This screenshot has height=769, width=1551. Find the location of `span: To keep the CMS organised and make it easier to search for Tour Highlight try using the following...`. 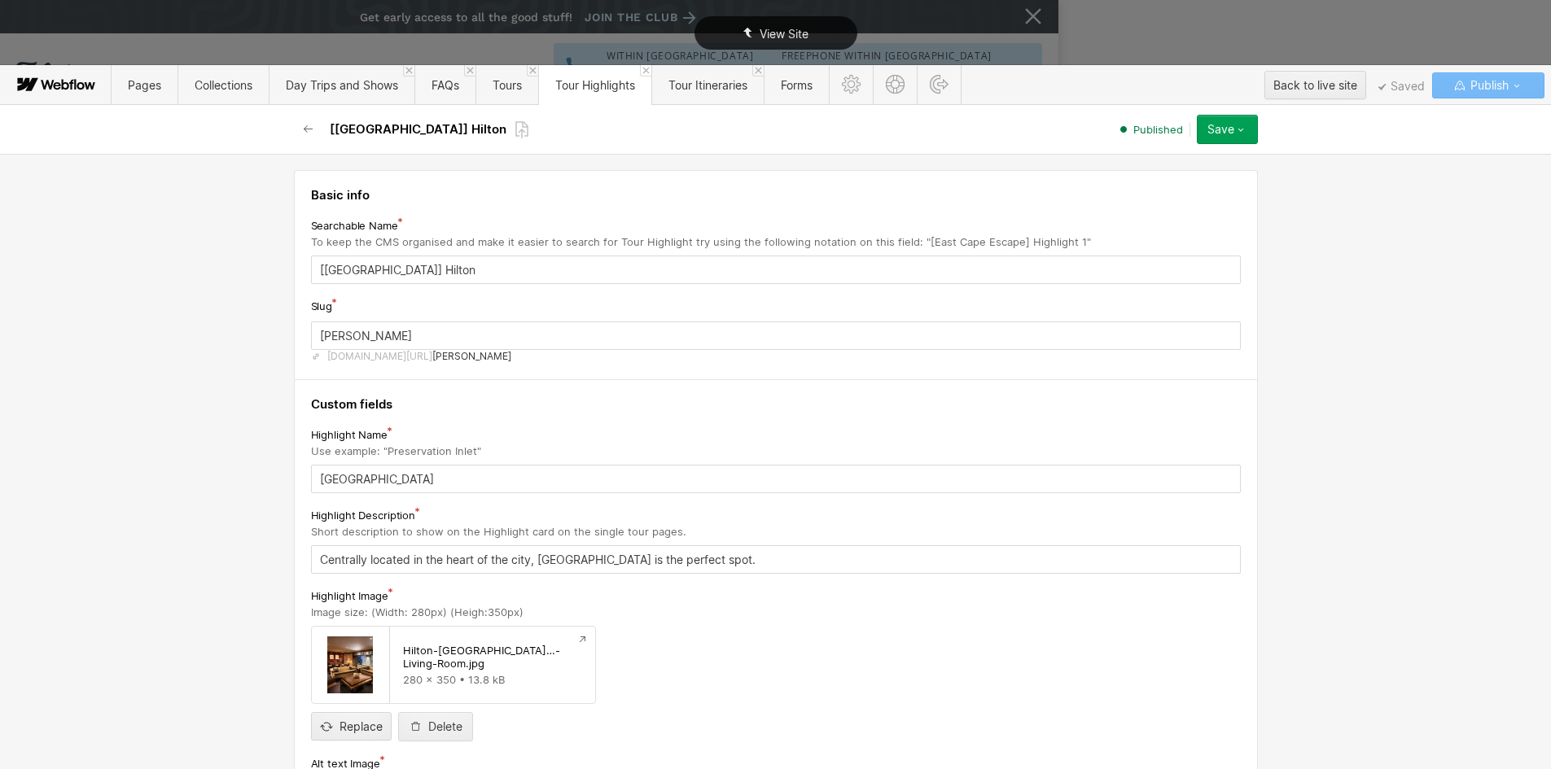

span: To keep the CMS organised and make it easier to search for Tour Highlight try using the following... is located at coordinates (701, 242).